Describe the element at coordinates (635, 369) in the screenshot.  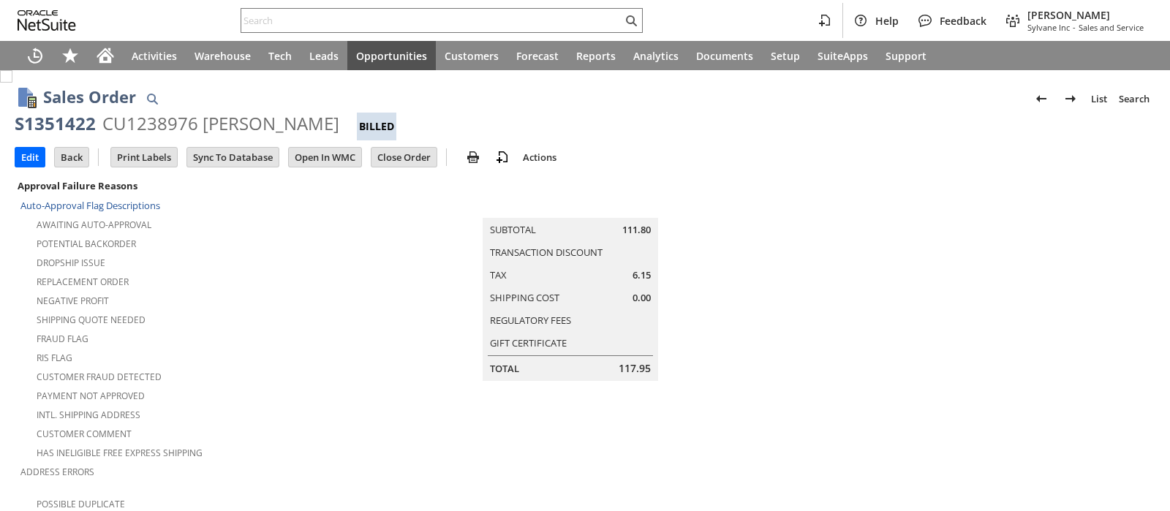
I see `span: 117.95` at that location.